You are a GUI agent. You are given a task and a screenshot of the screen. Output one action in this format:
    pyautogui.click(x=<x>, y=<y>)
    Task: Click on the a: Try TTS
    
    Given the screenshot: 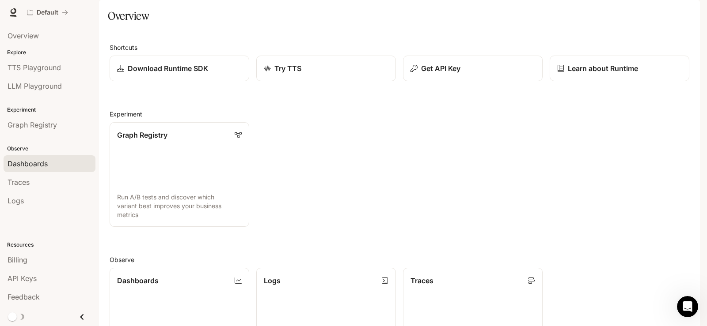 What is the action you would take?
    pyautogui.click(x=326, y=68)
    